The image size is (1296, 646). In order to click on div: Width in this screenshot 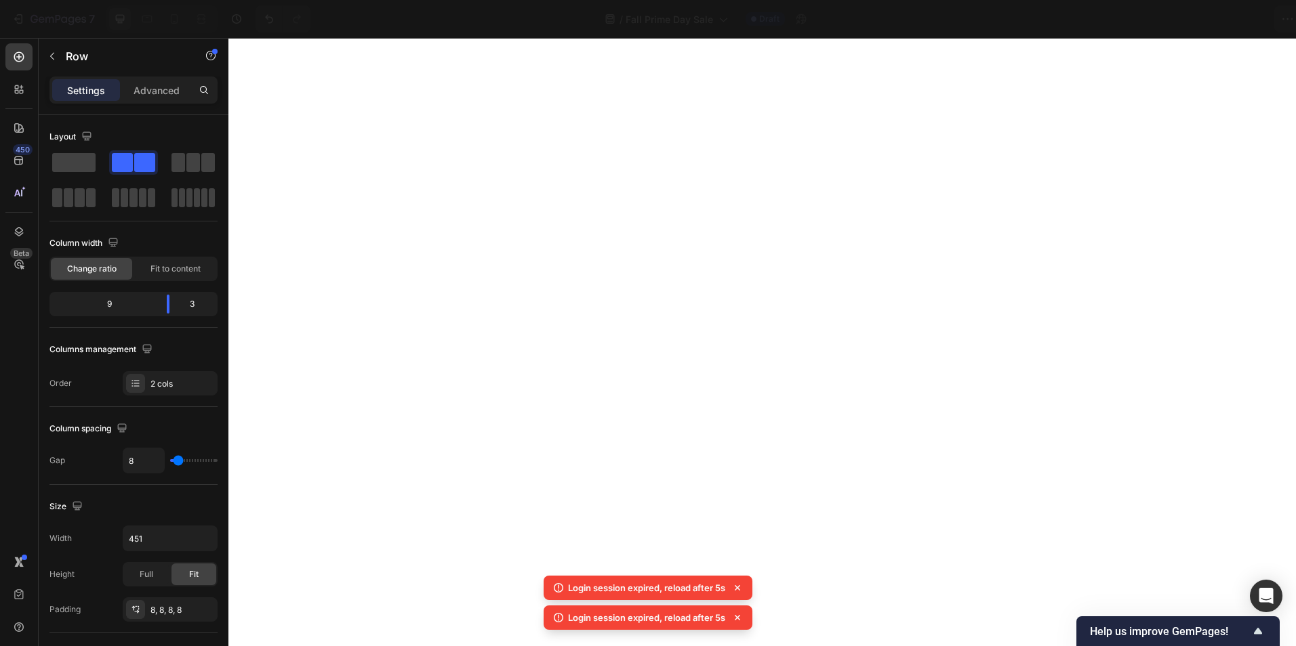, I will do `click(60, 539)`.